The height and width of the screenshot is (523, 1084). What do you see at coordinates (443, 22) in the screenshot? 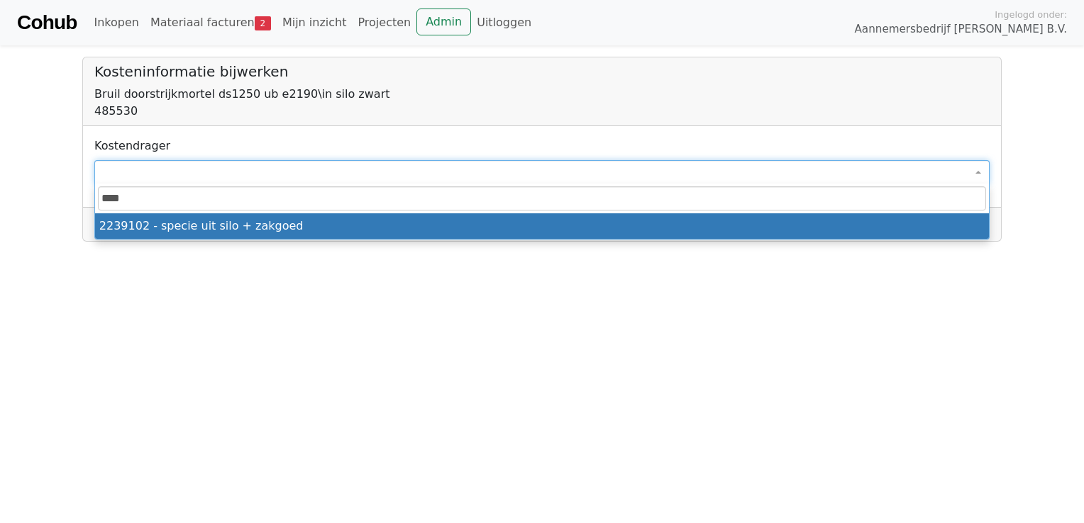
I see `a: Admin` at bounding box center [443, 22].